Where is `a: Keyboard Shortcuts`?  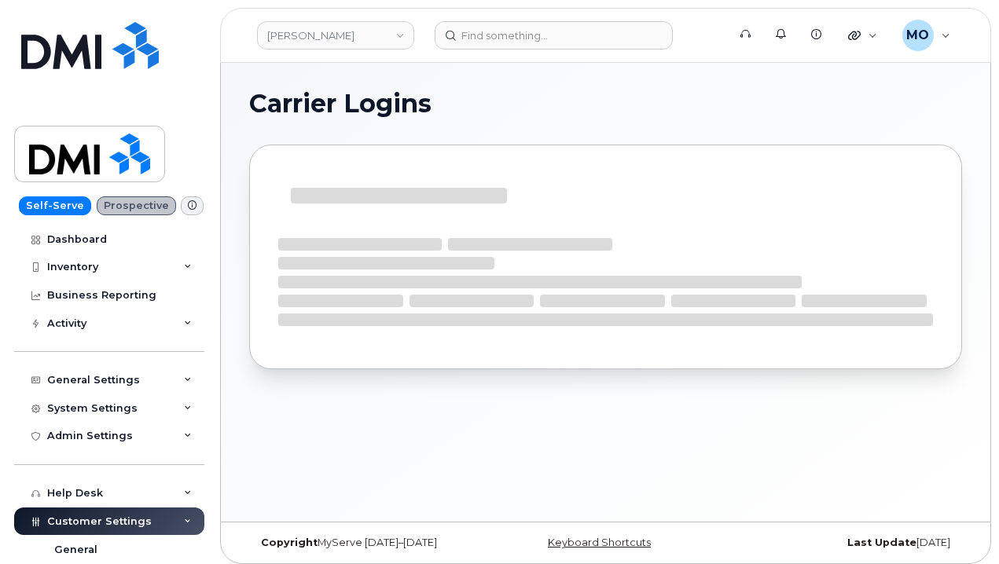 a: Keyboard Shortcuts is located at coordinates (599, 542).